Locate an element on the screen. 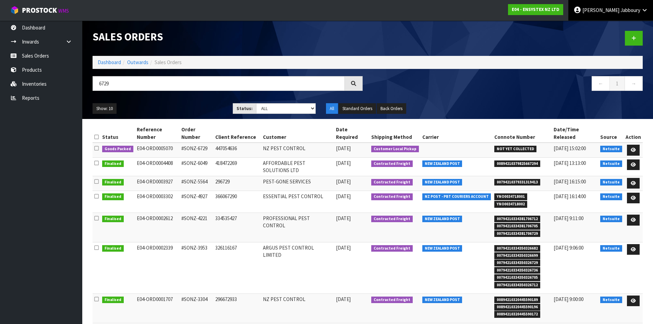  td: E04-ORD0003927 is located at coordinates (157, 183).